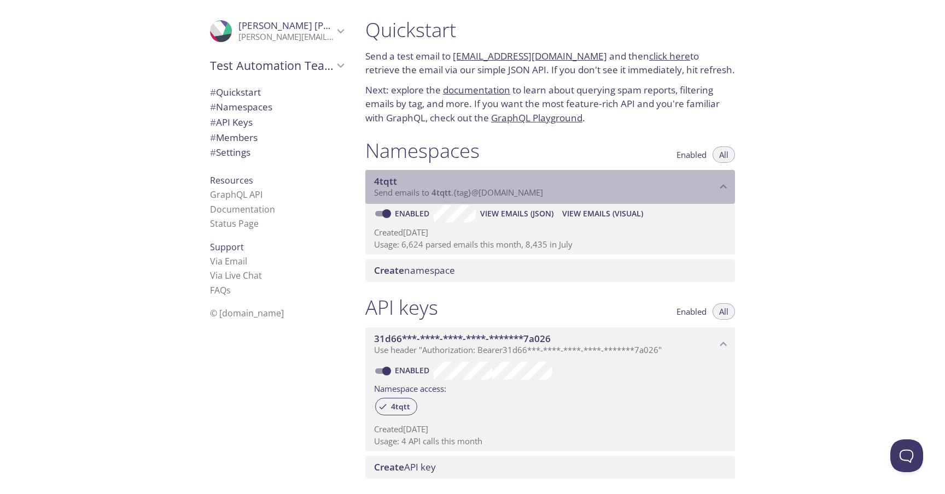  I want to click on p: Next: explore the to learn about querying spam reports, filtering emails by tag, and more. If you..., so click(550, 104).